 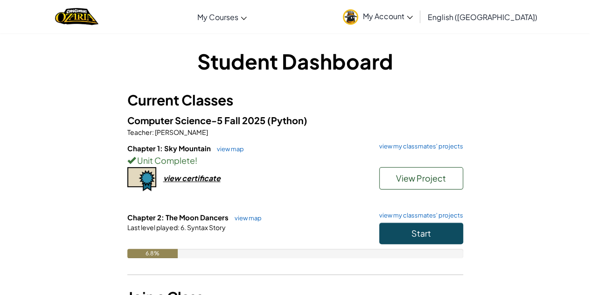 What do you see at coordinates (197, 120) in the screenshot?
I see `span: Computer Science-5 Fall 2025` at bounding box center [197, 120].